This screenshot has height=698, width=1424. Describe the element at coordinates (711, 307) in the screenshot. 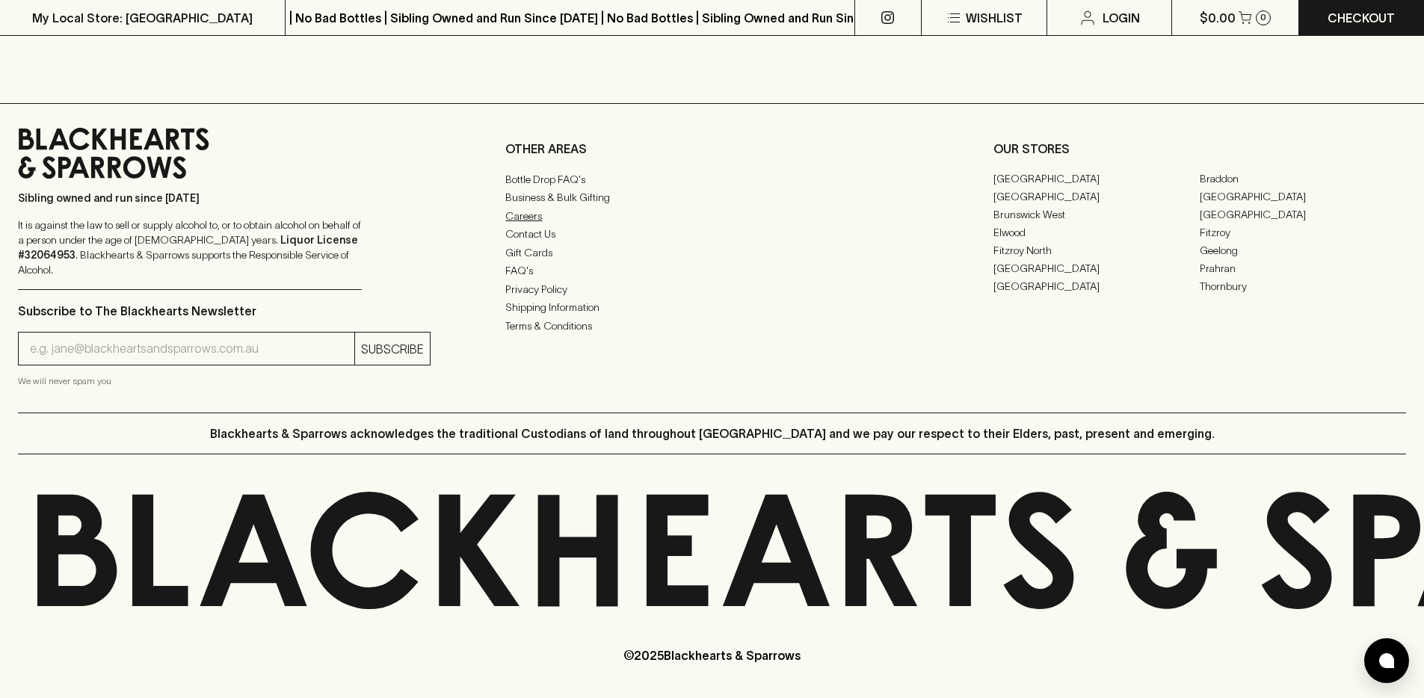

I see `a: Shipping Information` at that location.